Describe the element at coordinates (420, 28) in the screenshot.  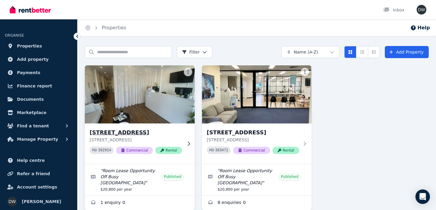
I see `button: Help` at that location.